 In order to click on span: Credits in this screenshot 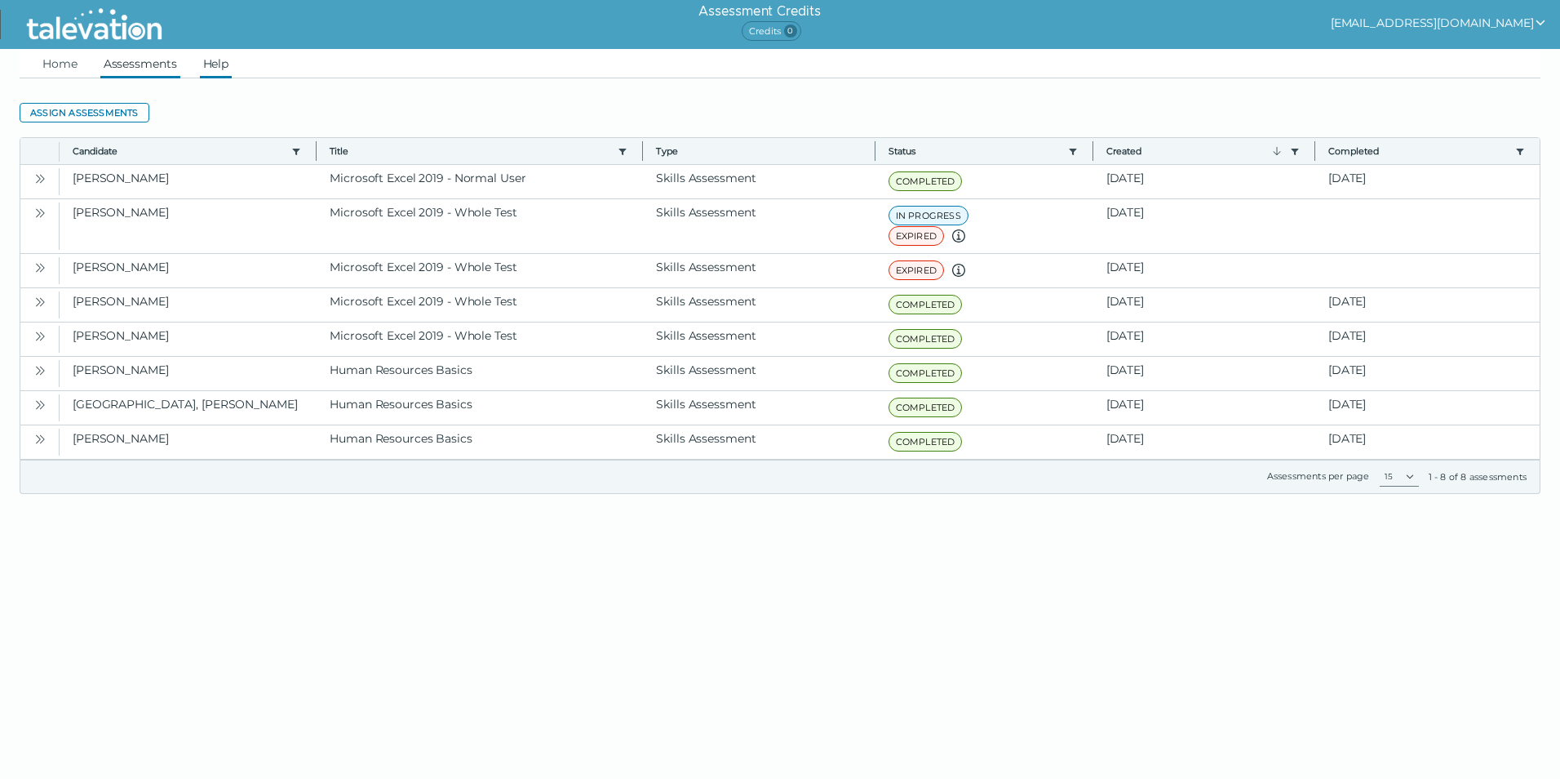, I will do `click(771, 31)`.